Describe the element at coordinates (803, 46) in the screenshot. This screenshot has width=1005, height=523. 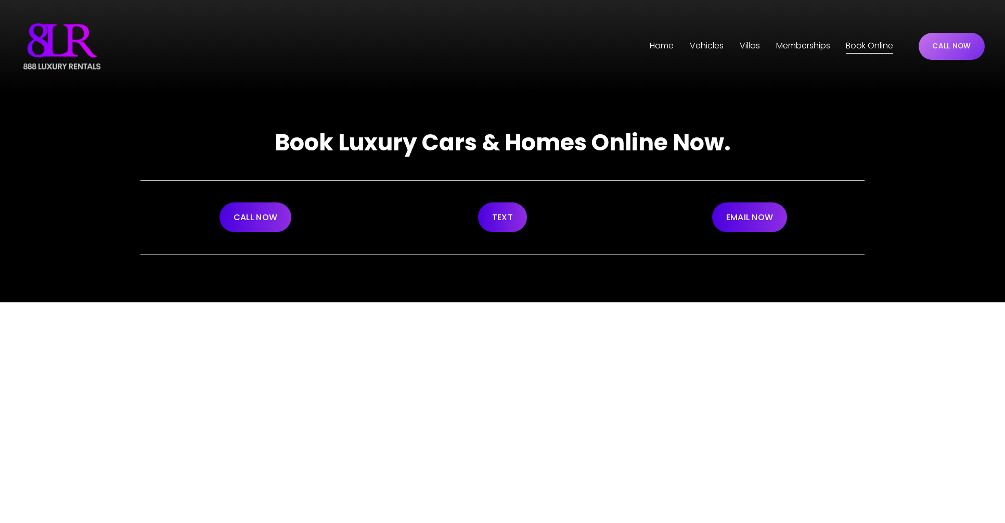
I see `a: Memberships` at that location.